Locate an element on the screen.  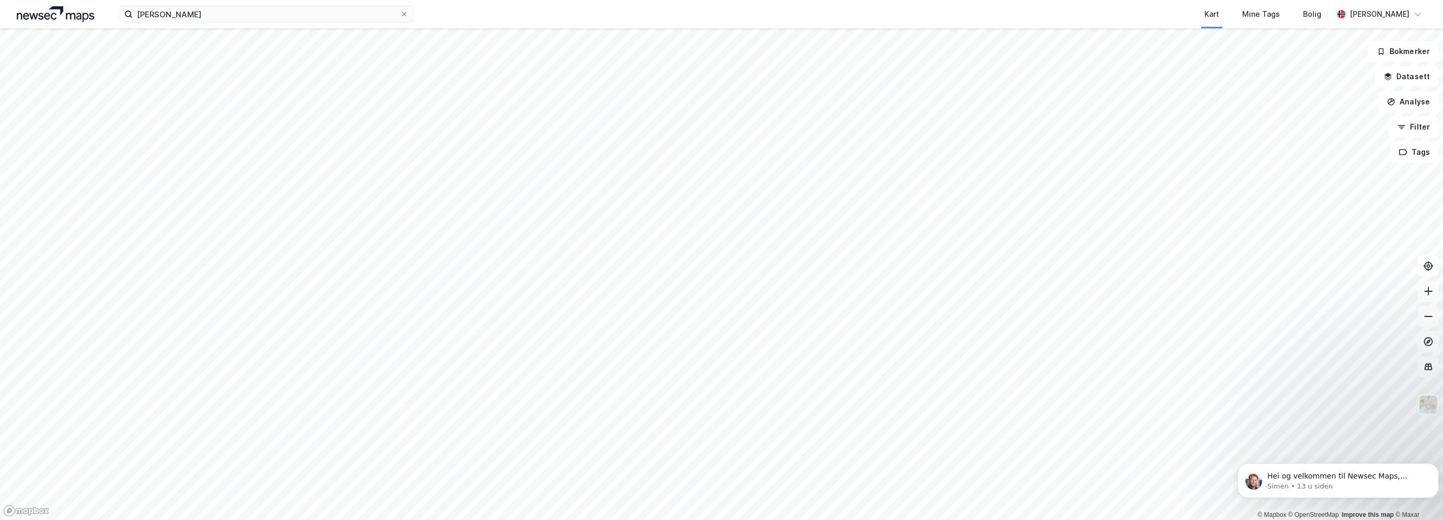
img: logo.a4113a55bc3d86da70a041830d287a7e.svg is located at coordinates (56, 14).